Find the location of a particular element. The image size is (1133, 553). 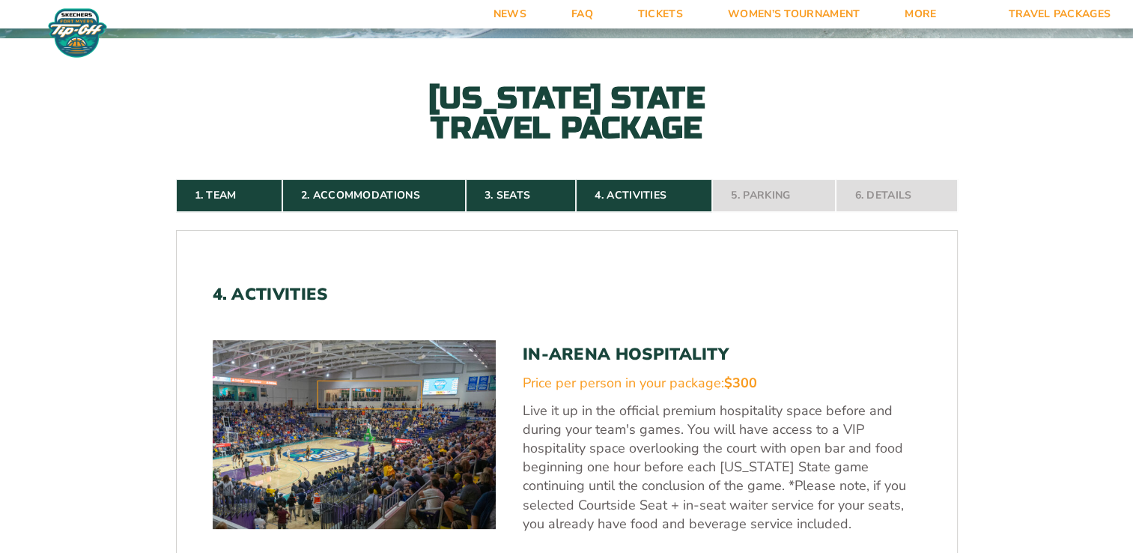

h2: 4. Activities is located at coordinates (567, 294).